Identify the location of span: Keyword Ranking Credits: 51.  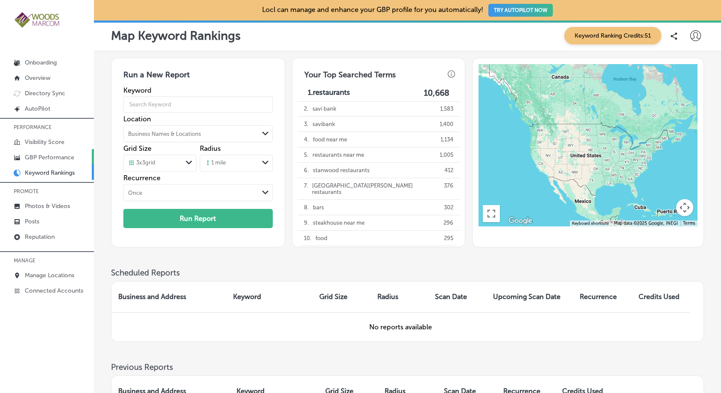
(613, 35).